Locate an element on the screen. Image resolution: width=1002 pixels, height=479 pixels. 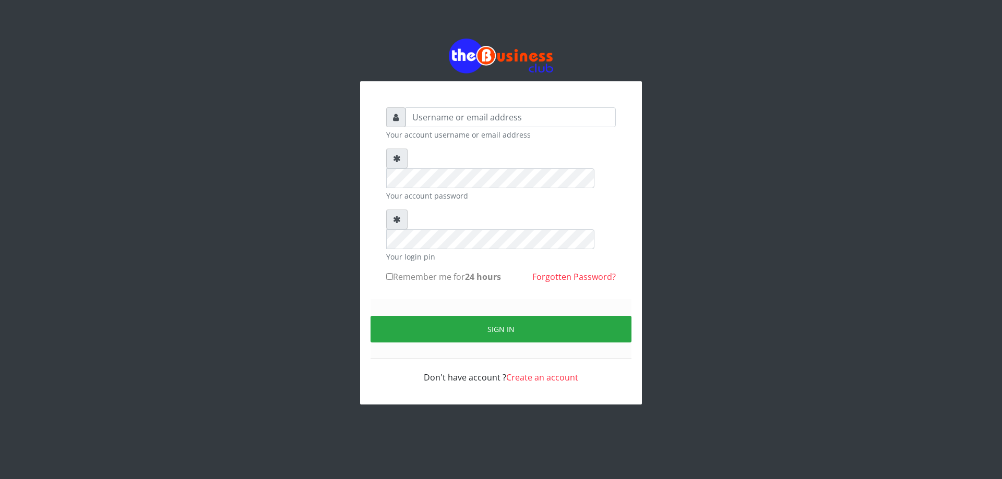
a: Forgotten Password? is located at coordinates (574, 277).